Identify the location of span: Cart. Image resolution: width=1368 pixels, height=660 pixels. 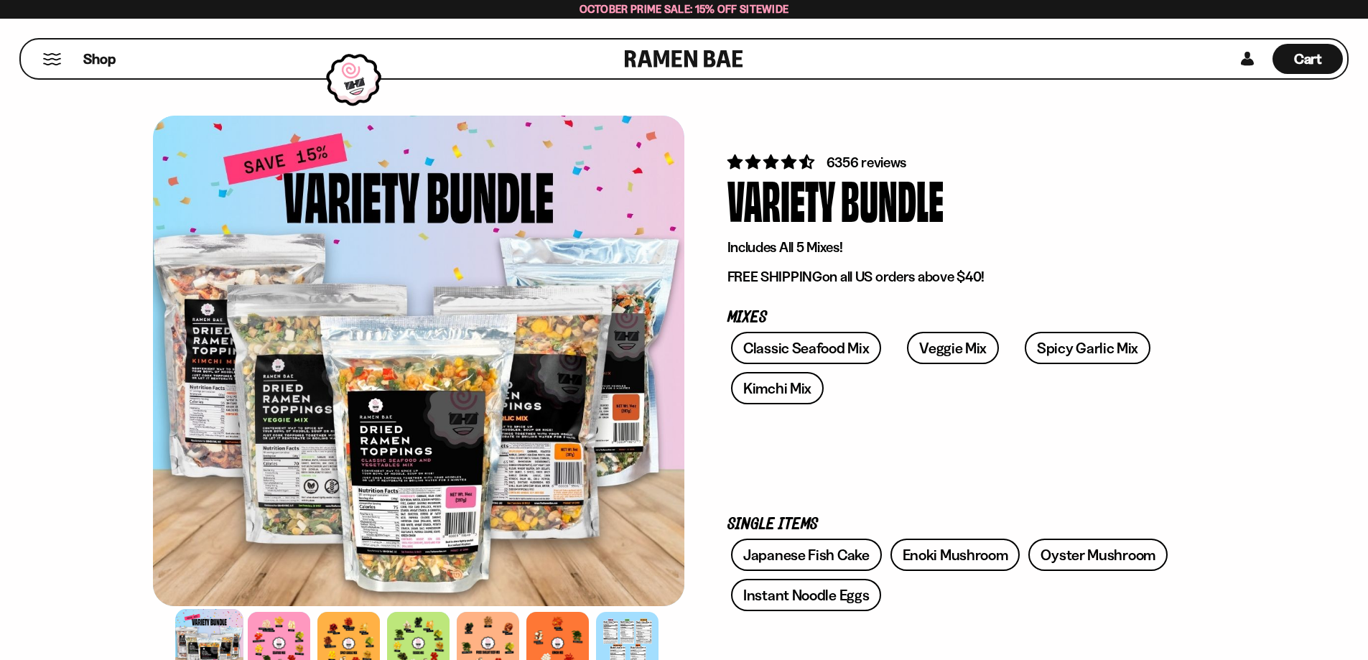
(1307, 59).